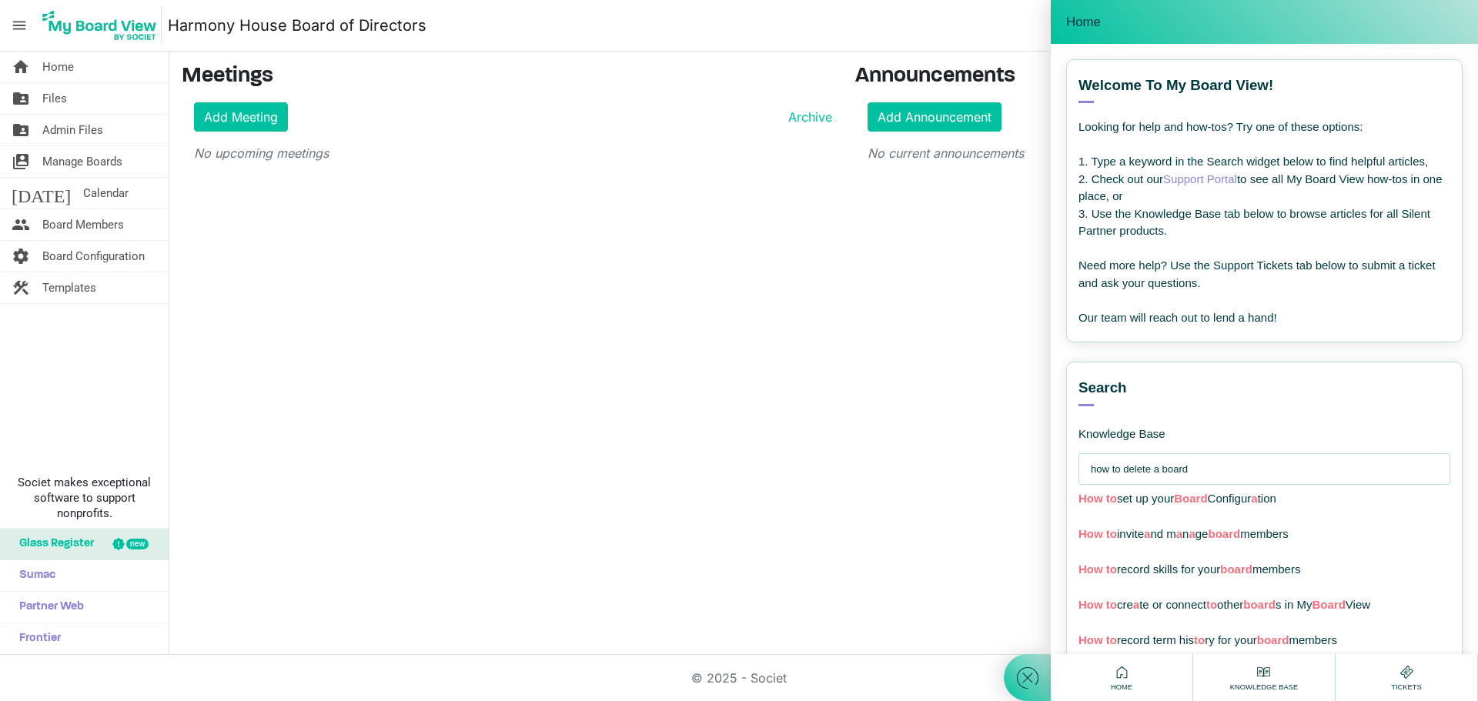 This screenshot has height=701, width=1478. I want to click on span: Templates, so click(69, 288).